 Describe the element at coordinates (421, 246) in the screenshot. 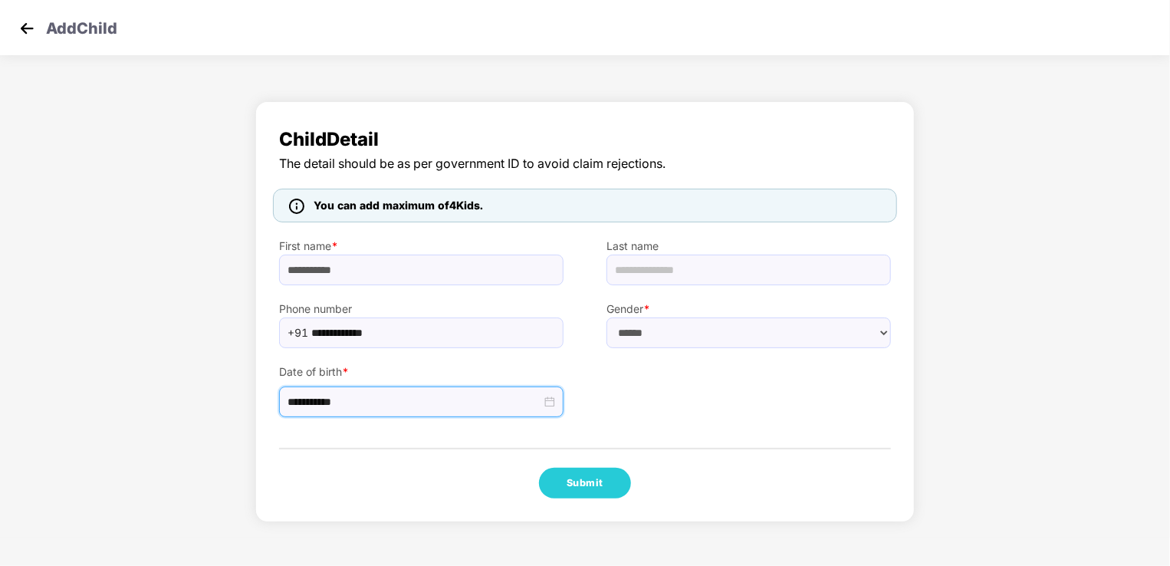

I see `label: First name` at that location.